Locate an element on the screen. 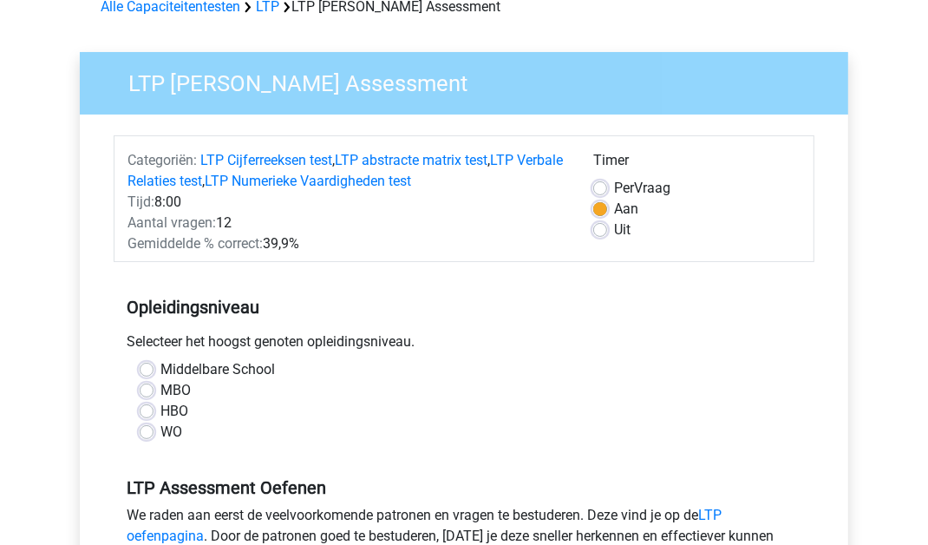 This screenshot has width=928, height=545. label: HBO is located at coordinates (174, 411).